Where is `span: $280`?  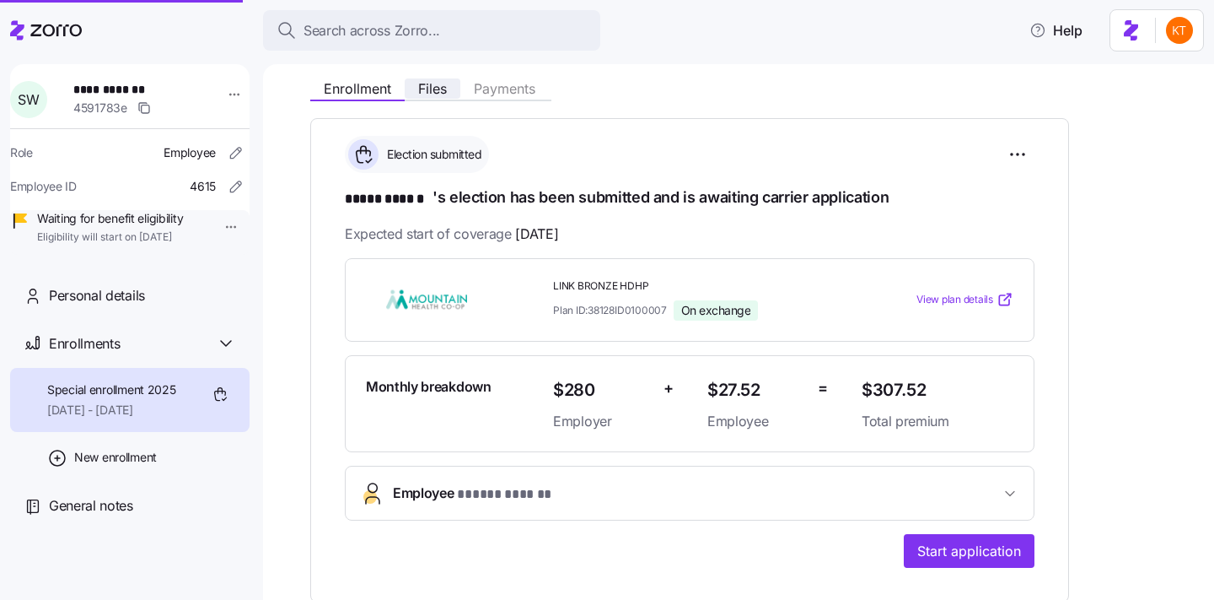 span: $280 is located at coordinates (601, 390).